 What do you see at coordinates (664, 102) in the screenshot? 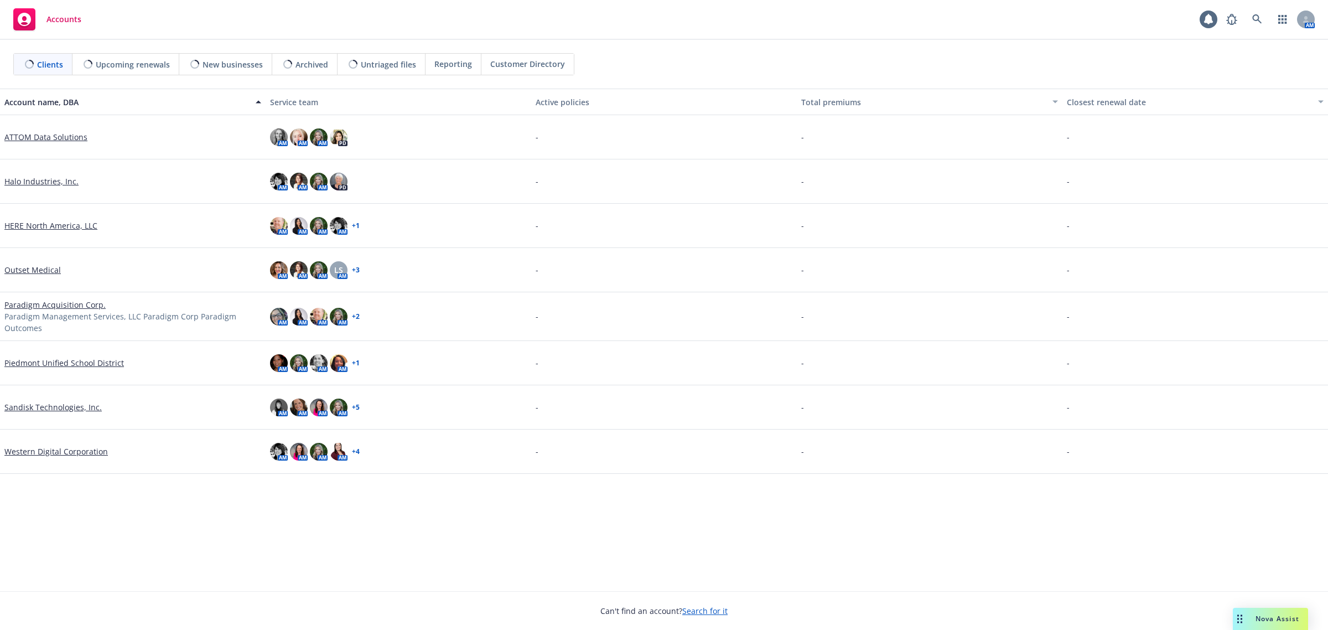
I see `div: Active policies` at bounding box center [664, 102].